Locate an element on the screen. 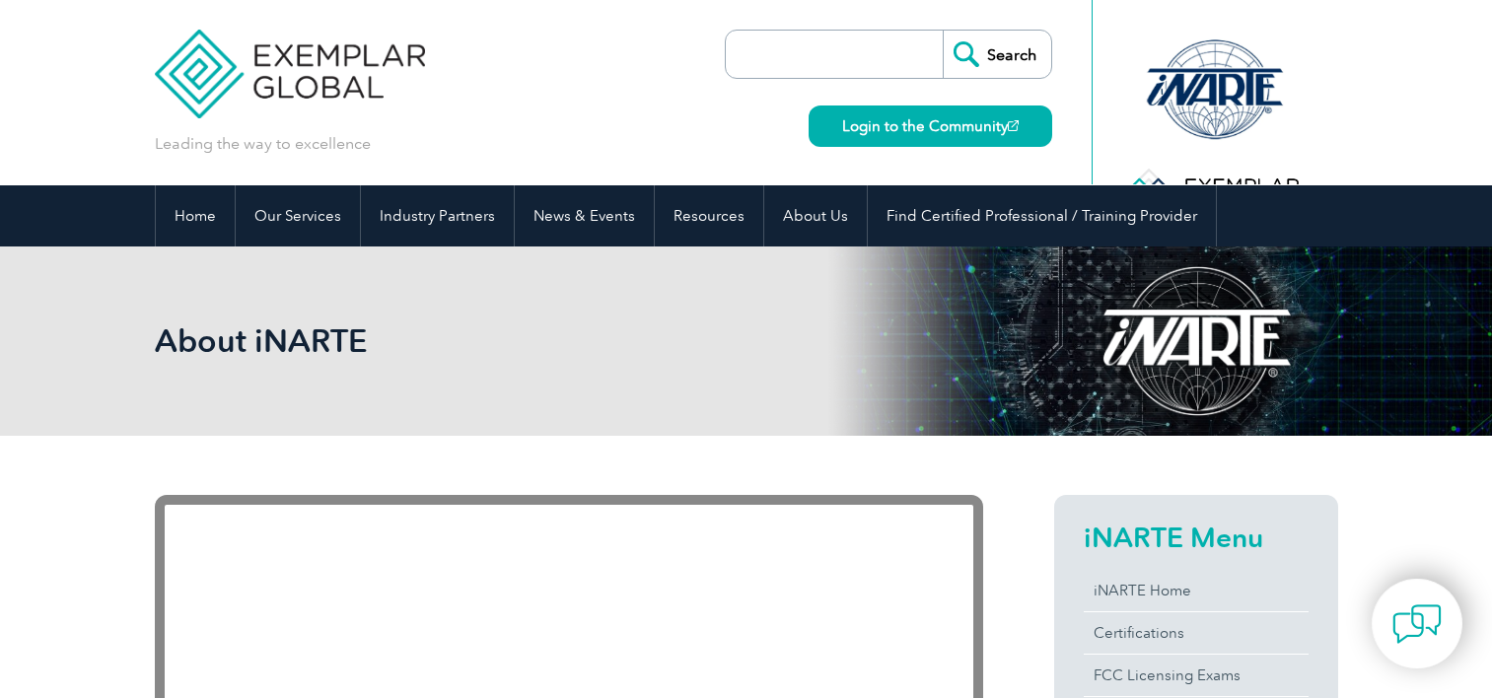  input: Search is located at coordinates (997, 54).